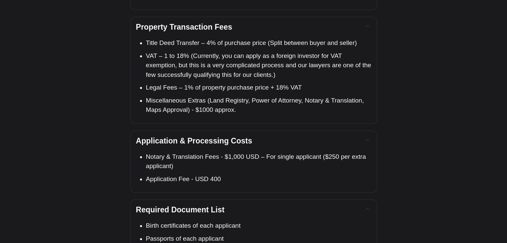 This screenshot has width=507, height=243. Describe the element at coordinates (251, 43) in the screenshot. I see `span: Title Deed Transfer – 4% of purchase price (Split between buyer and seller)` at that location.